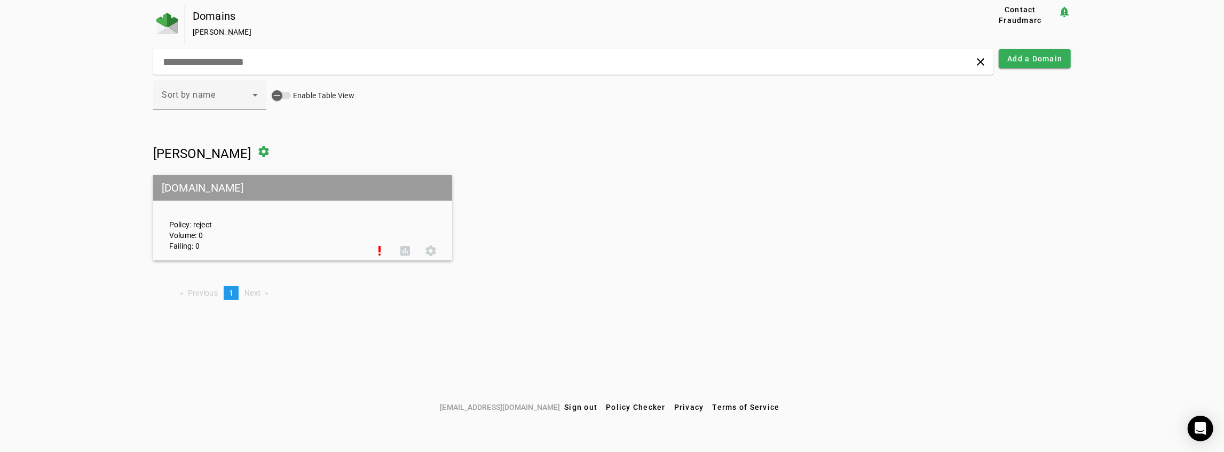 The width and height of the screenshot is (1224, 452). What do you see at coordinates (1020, 15) in the screenshot?
I see `button: Contact Fraudmarc` at bounding box center [1020, 15].